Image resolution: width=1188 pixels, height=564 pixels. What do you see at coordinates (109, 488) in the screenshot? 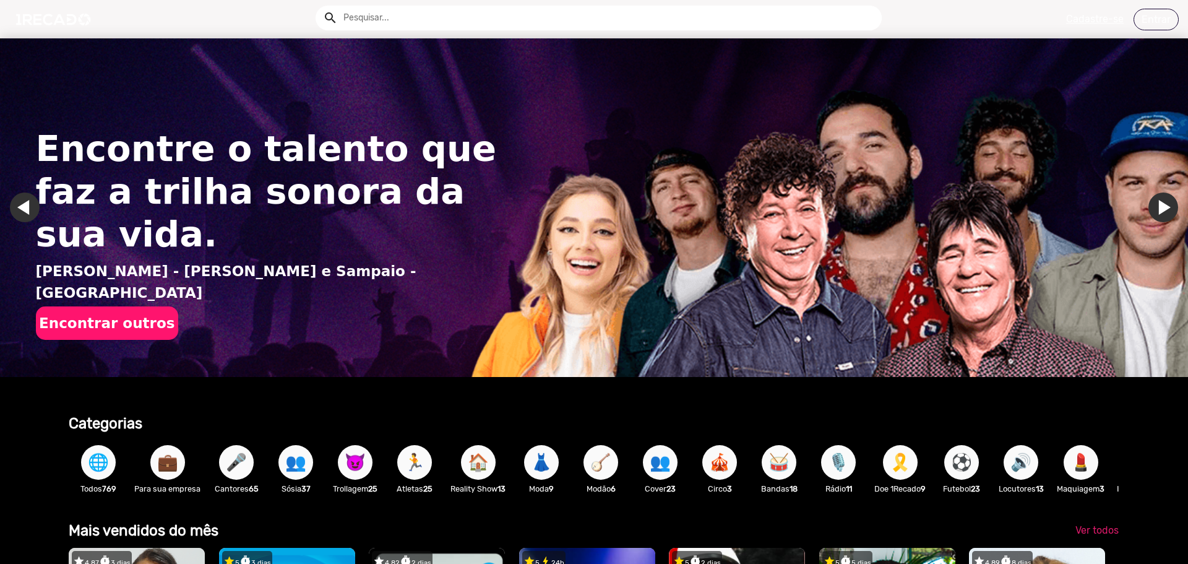
I see `b: 769` at bounding box center [109, 488].